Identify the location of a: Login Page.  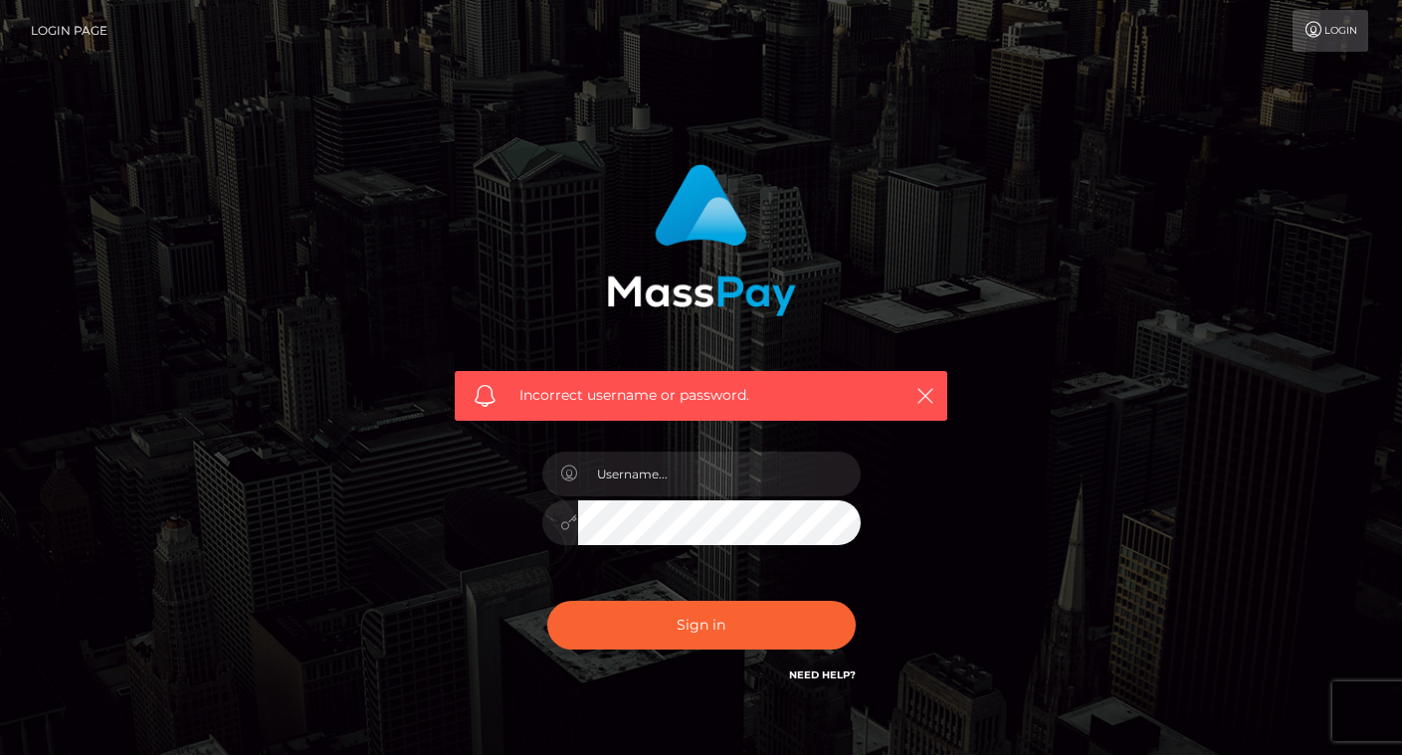
(69, 31).